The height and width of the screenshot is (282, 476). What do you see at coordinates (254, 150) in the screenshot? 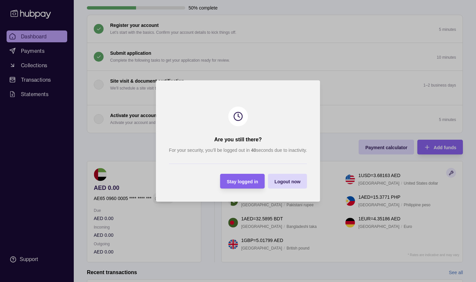
I see `strong: 40` at bounding box center [254, 150].